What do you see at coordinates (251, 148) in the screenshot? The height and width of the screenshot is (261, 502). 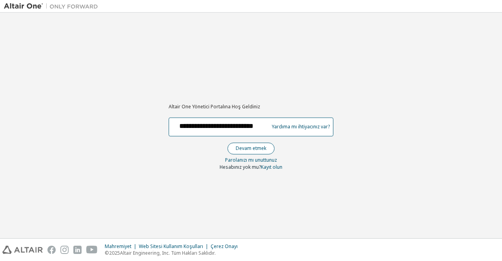 I see `button: Devam etmek` at bounding box center [251, 148].